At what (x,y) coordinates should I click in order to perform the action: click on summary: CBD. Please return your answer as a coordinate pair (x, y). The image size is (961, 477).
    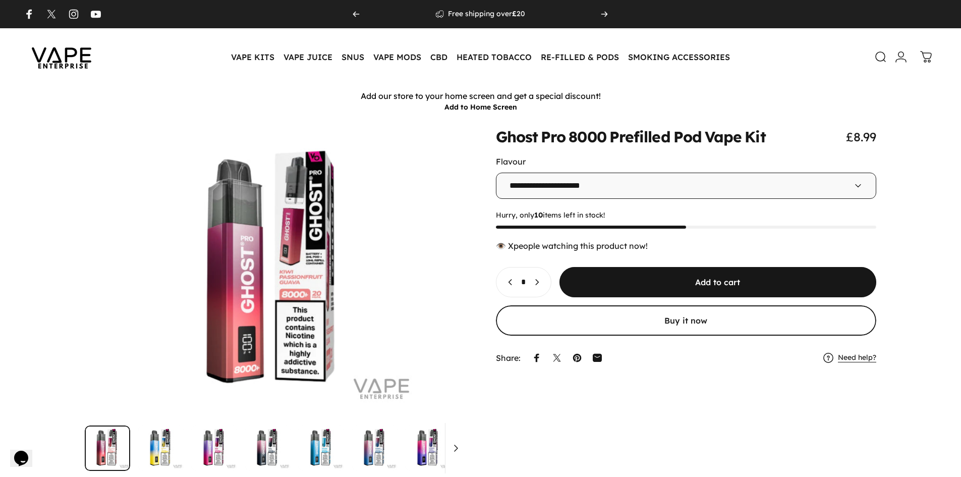
    Looking at the image, I should click on (439, 57).